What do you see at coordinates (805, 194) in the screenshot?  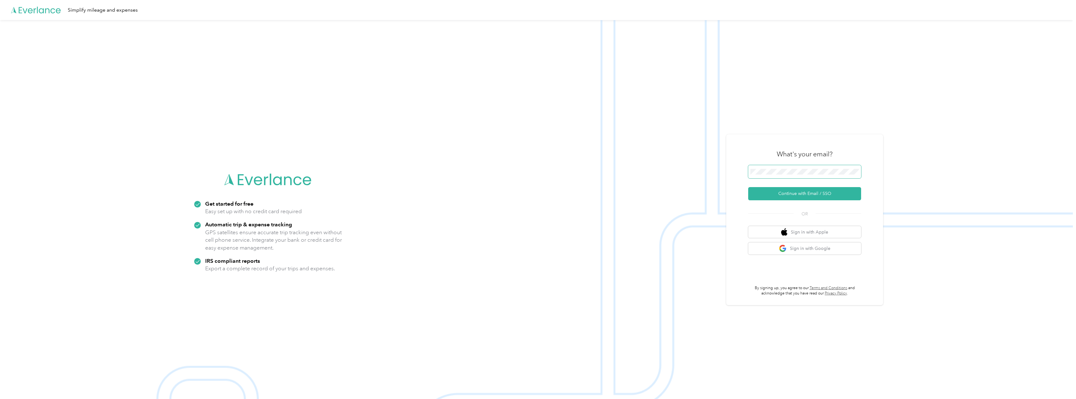 I see `button: Continue with Email / SSO` at bounding box center [805, 194].